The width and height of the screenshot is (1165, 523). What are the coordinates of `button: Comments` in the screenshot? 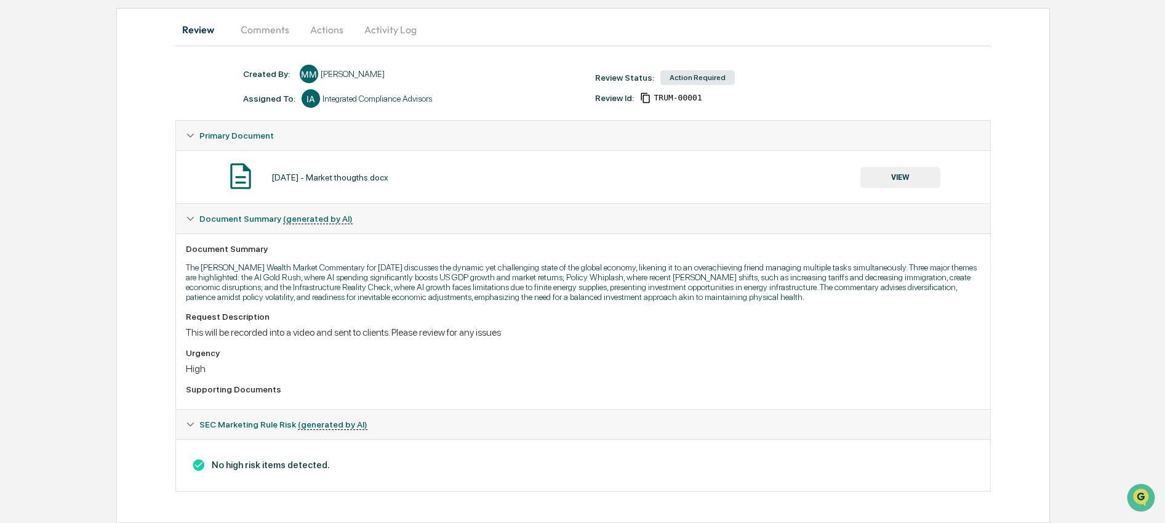 It's located at (265, 30).